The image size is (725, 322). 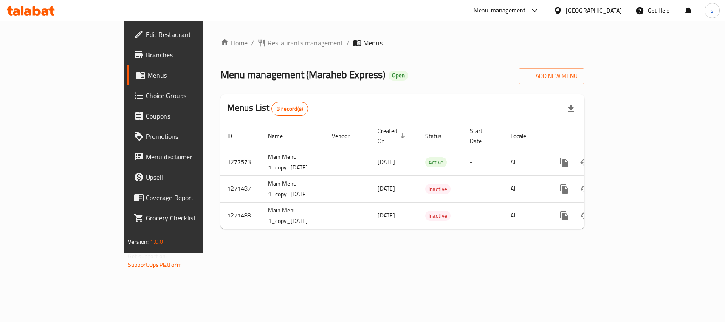 What do you see at coordinates (186, 136) in the screenshot?
I see `a: Promotions` at bounding box center [186, 136].